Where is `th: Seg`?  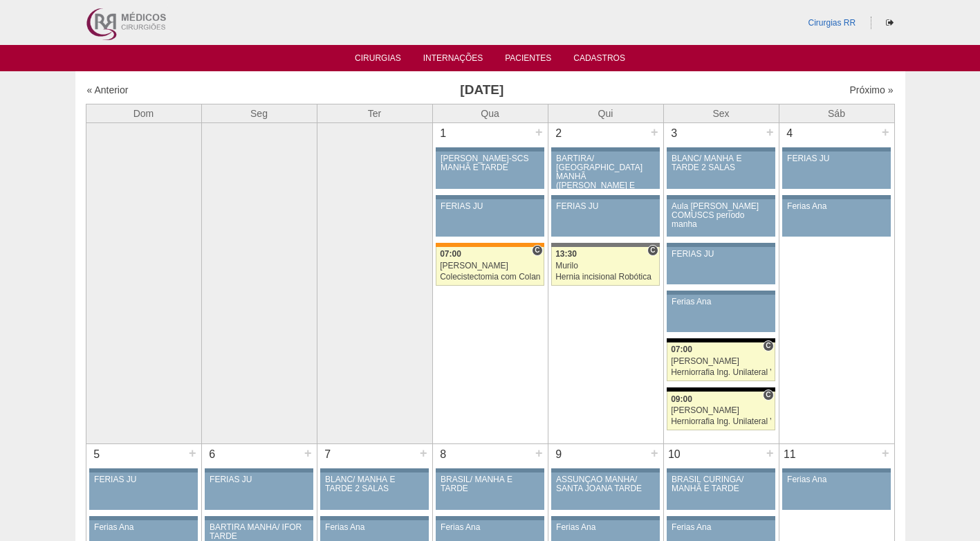
th: Seg is located at coordinates (259, 113).